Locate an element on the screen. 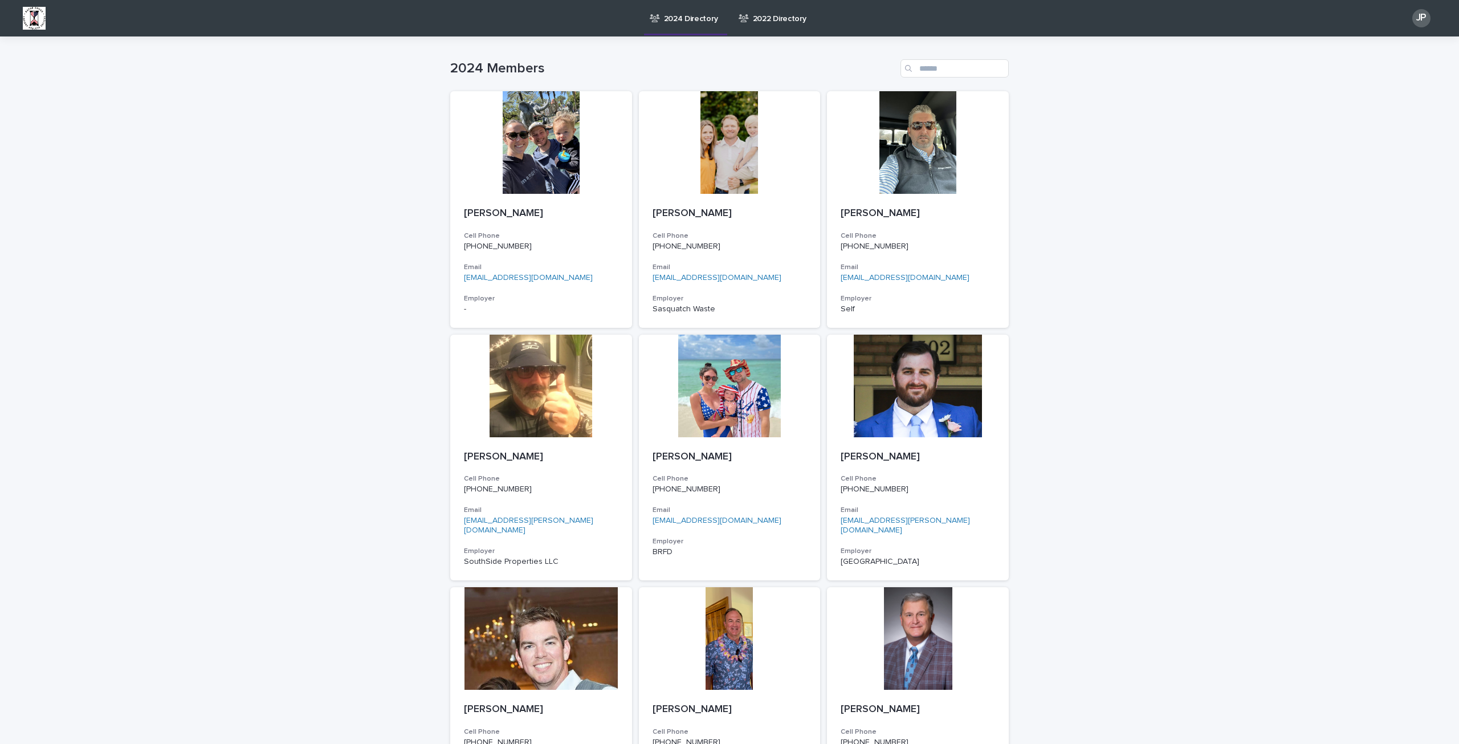 Image resolution: width=1459 pixels, height=744 pixels. div: Search is located at coordinates (955, 68).